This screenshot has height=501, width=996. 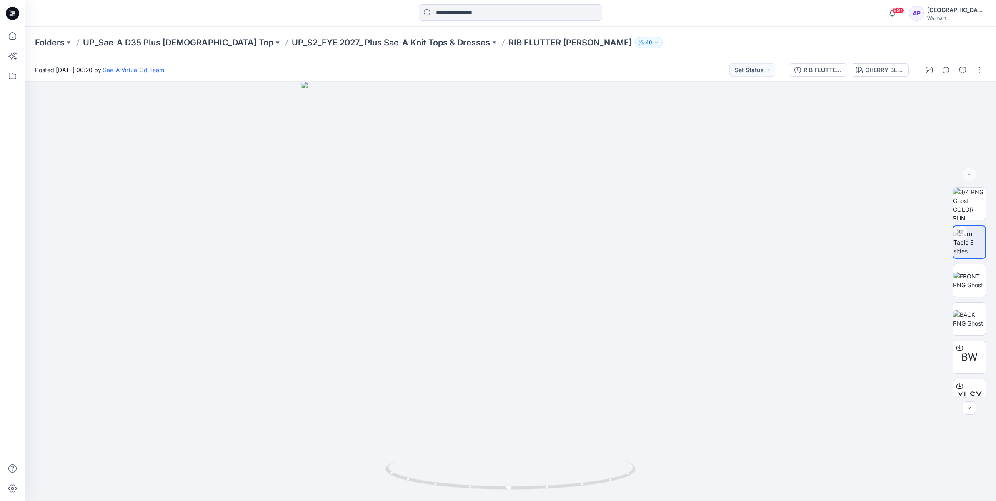 What do you see at coordinates (391, 43) in the screenshot?
I see `p: UP_S2_FYE 2027_ Plus Sae-A Knit Tops & Dresses` at bounding box center [391, 43].